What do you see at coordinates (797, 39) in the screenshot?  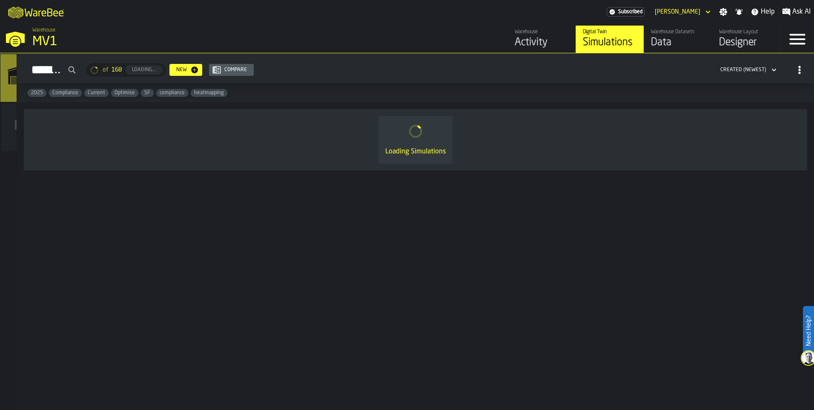 I see `label: button-toggle-Menu` at bounding box center [797, 39].